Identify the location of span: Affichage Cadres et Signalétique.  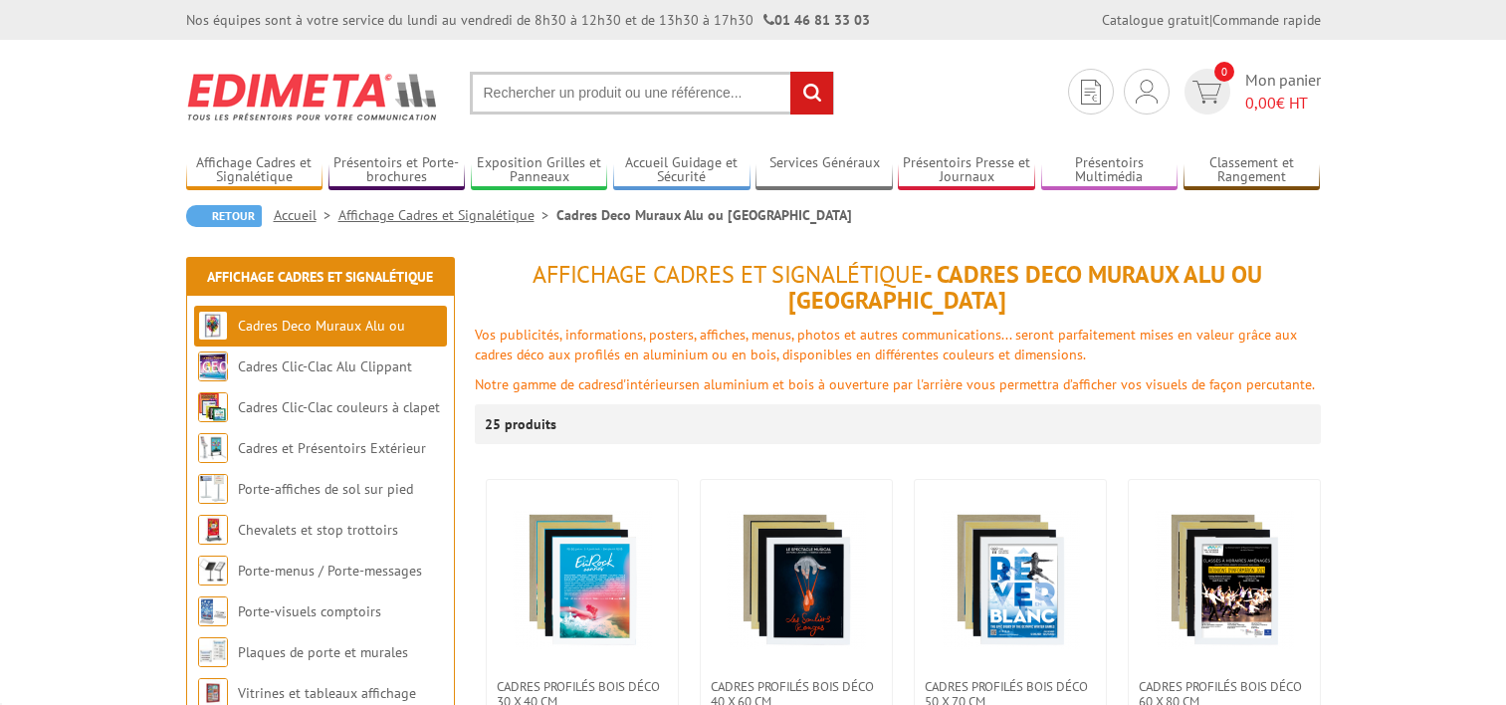
(728, 274).